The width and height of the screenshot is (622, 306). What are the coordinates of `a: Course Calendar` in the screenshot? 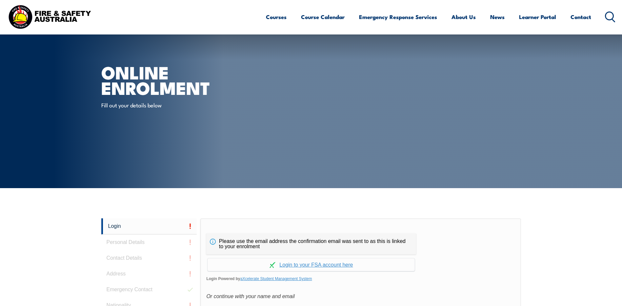 It's located at (323, 17).